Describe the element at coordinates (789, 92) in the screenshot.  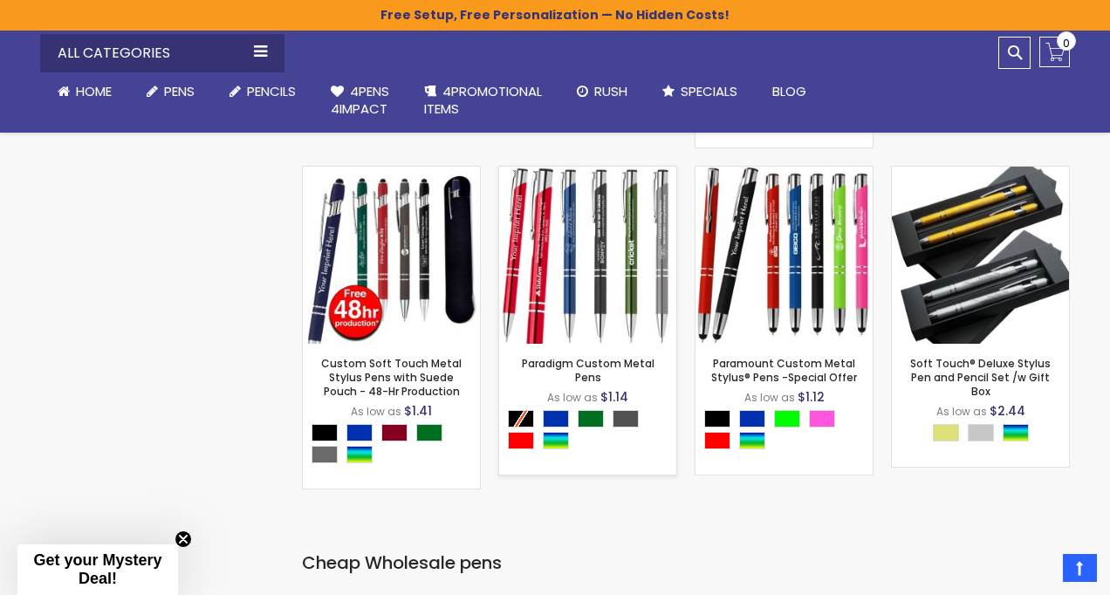
I see `a: Blog` at that location.